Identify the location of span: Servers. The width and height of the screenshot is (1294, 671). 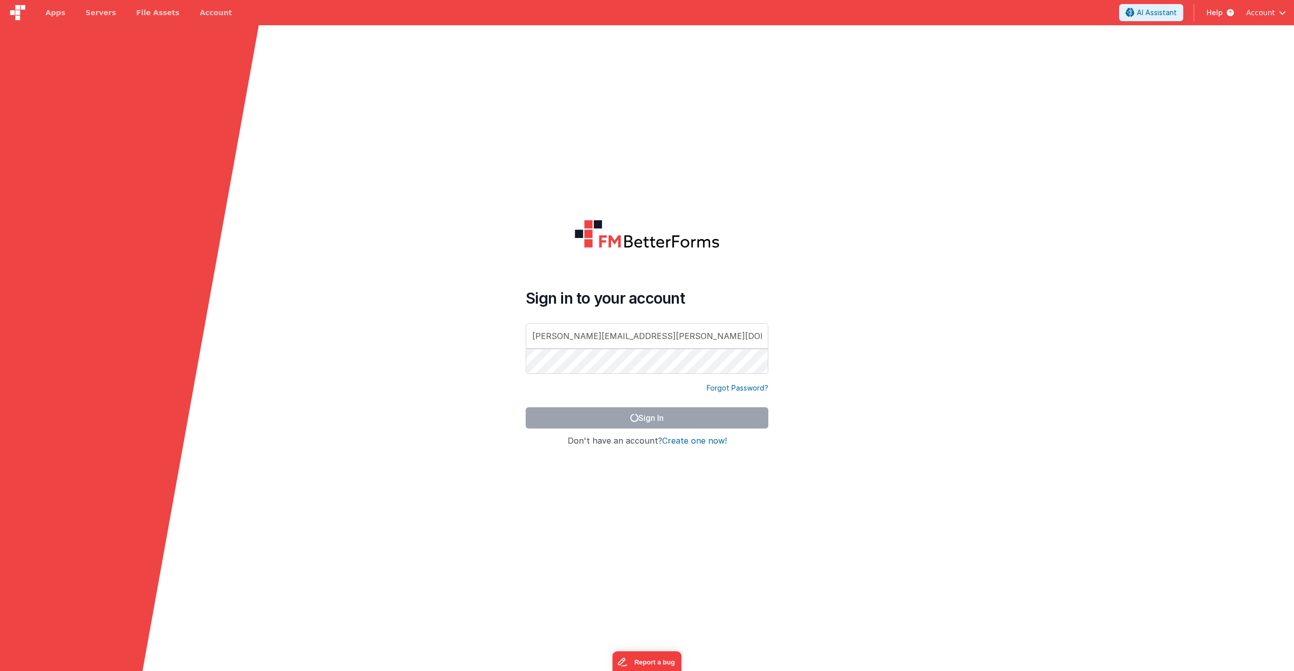
(101, 13).